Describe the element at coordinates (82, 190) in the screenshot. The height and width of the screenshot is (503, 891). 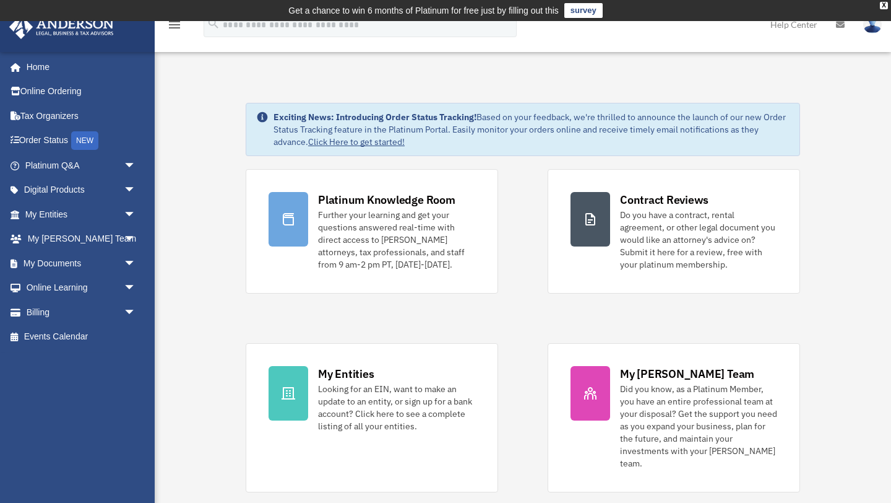
I see `a: Digital Productsarrow_drop_down` at that location.